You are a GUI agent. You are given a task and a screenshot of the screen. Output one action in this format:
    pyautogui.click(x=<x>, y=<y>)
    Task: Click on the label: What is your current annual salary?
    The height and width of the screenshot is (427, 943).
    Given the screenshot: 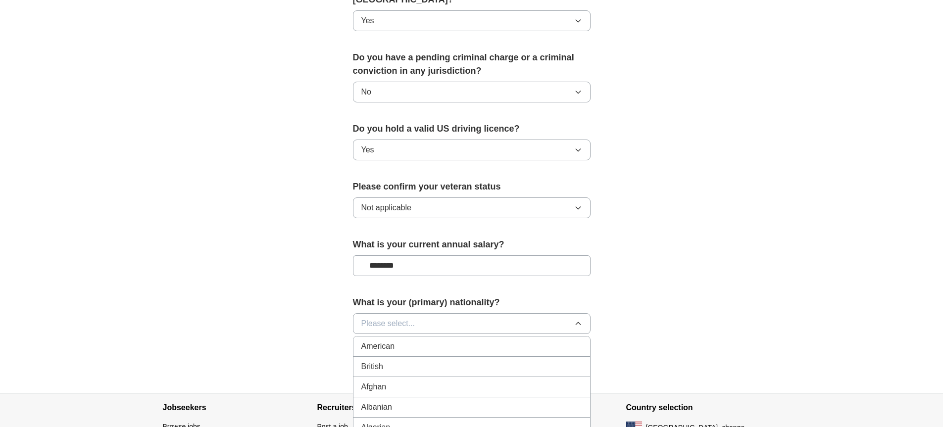 What is the action you would take?
    pyautogui.click(x=472, y=245)
    